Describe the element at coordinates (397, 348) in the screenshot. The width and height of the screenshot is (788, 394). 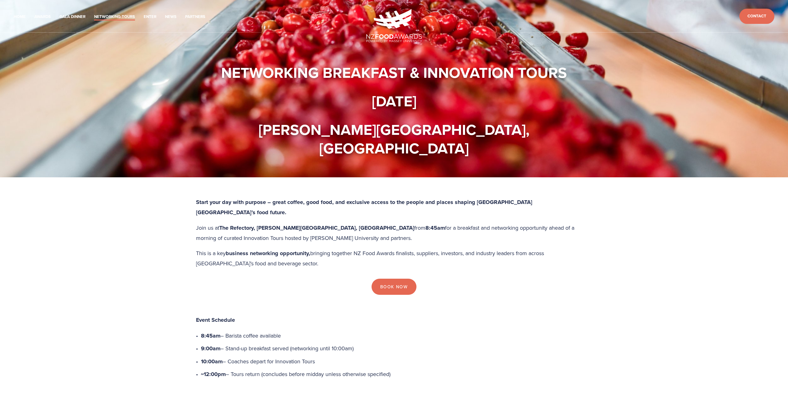
I see `p: – Stand-up breakfast served (networking until 10:00am)` at that location.